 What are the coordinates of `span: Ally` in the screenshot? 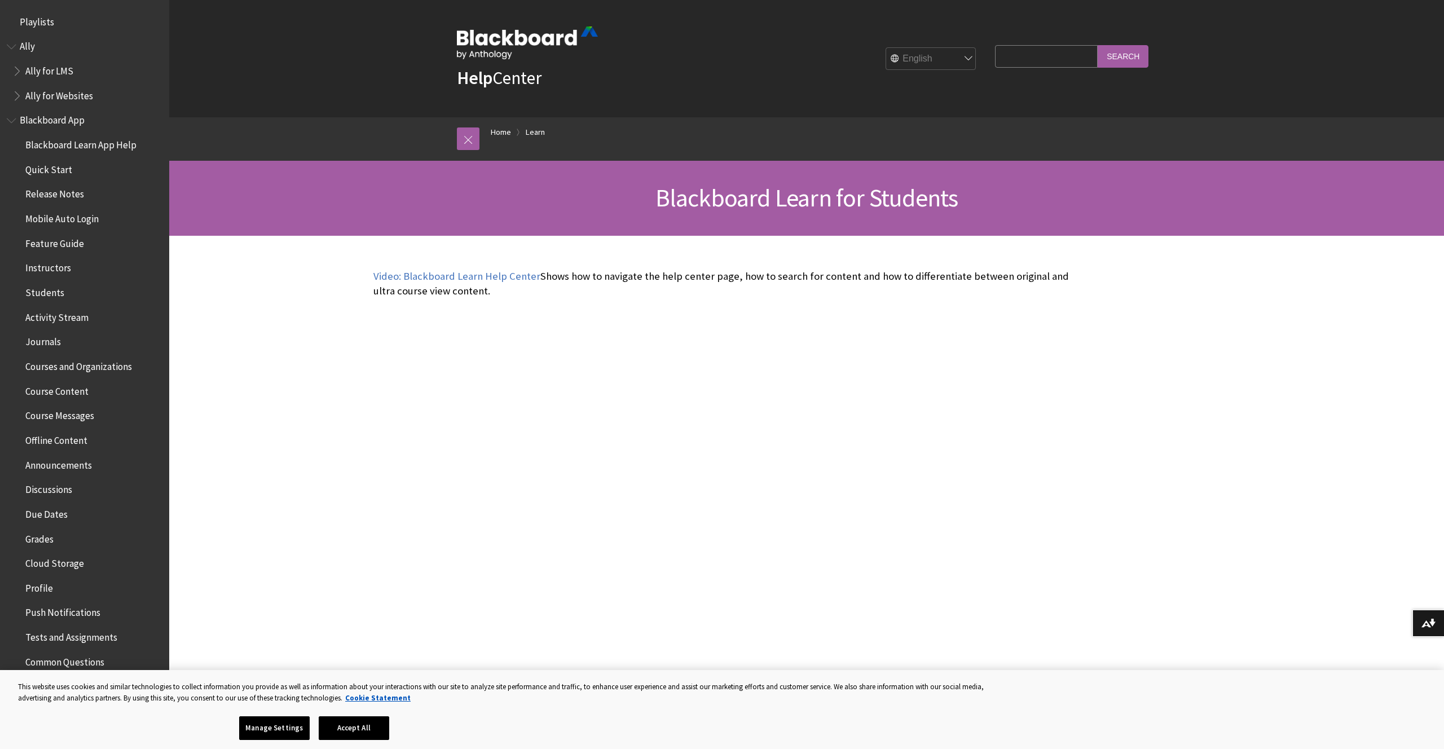 It's located at (27, 45).